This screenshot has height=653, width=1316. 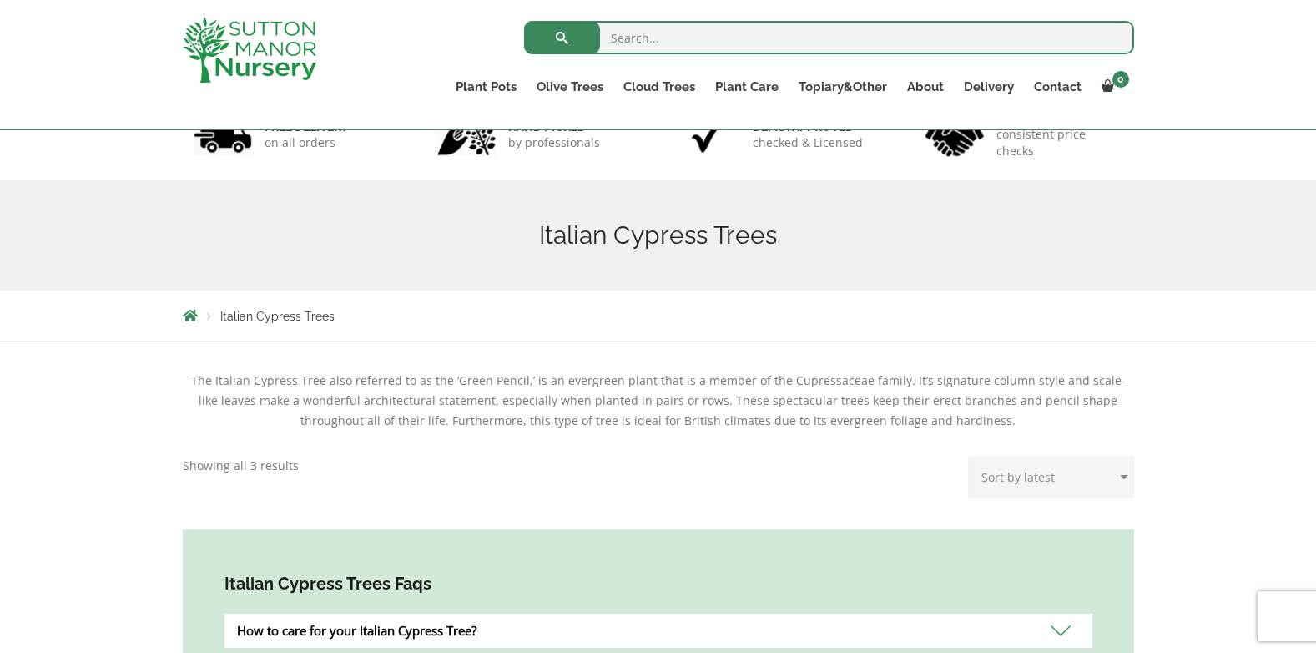 What do you see at coordinates (1112, 87) in the screenshot?
I see `a: 0` at bounding box center [1112, 87].